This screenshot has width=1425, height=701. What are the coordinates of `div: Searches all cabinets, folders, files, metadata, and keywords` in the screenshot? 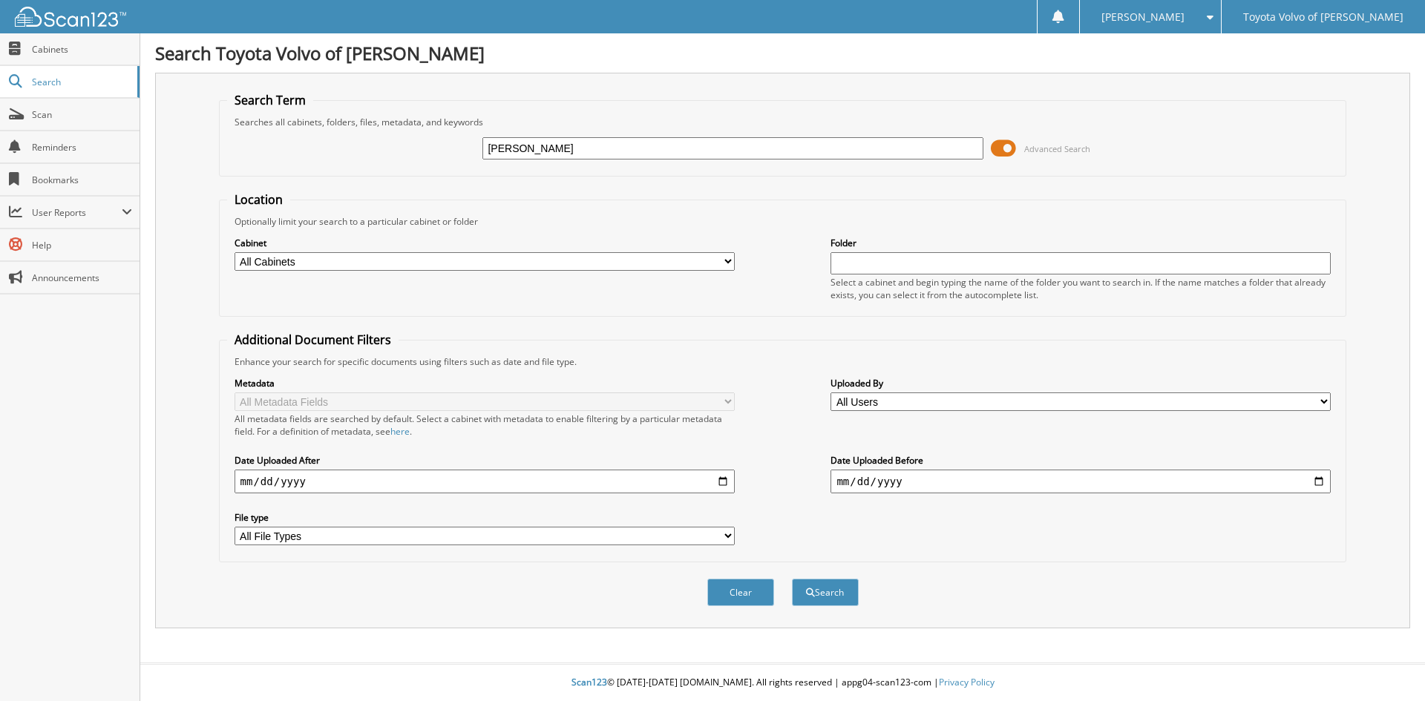 It's located at (783, 122).